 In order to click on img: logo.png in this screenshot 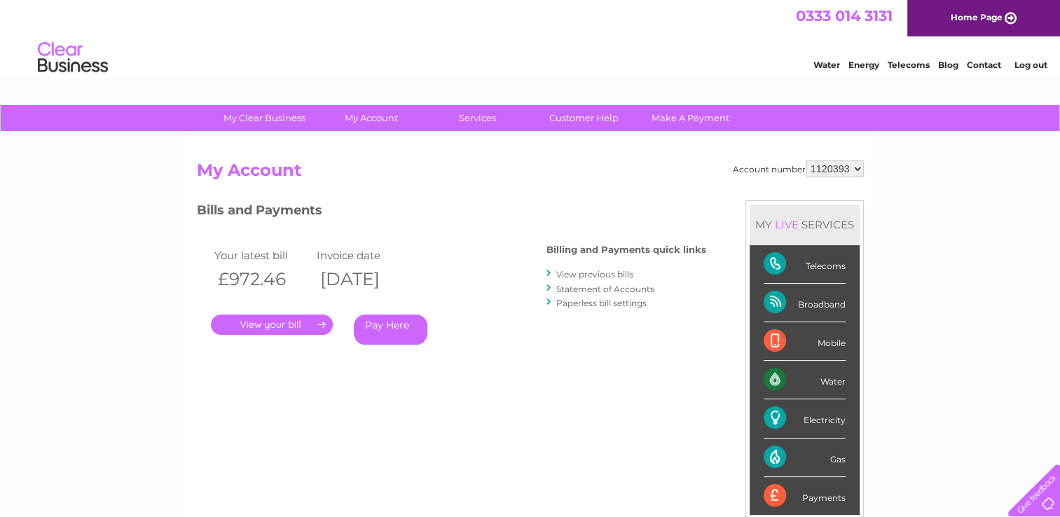, I will do `click(73, 57)`.